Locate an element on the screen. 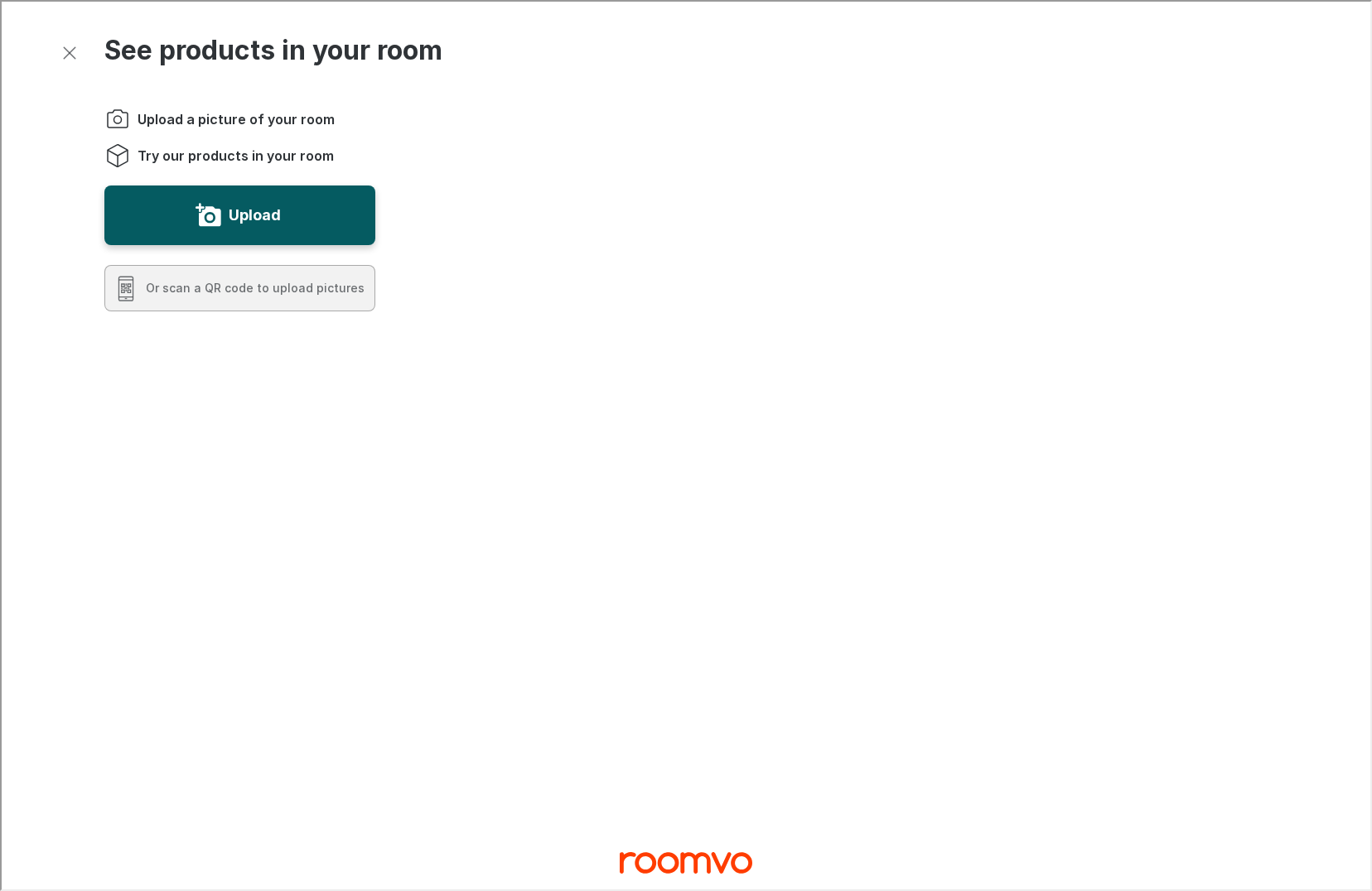  ol: Instructions is located at coordinates (238, 136).